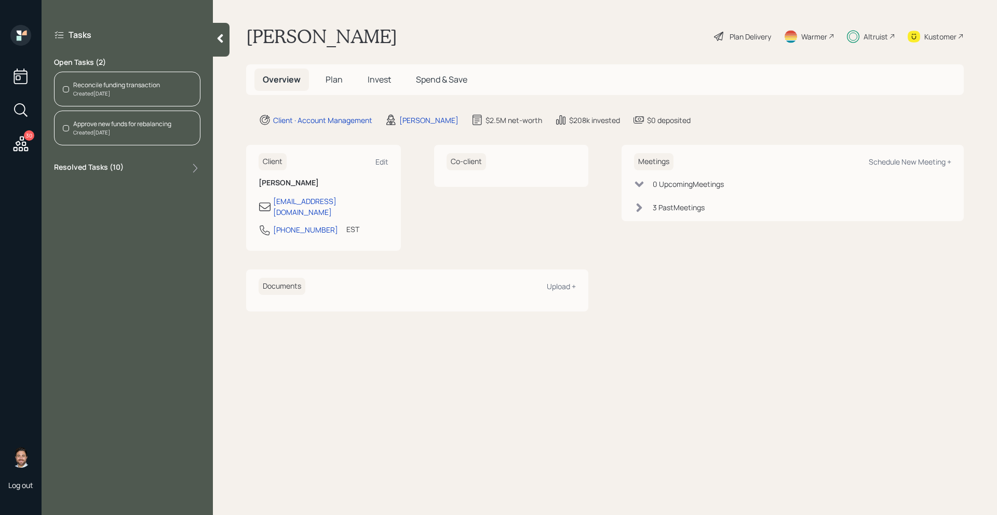 This screenshot has width=997, height=515. What do you see at coordinates (89, 168) in the screenshot?
I see `label: Resolved Tasks ( 10 )` at bounding box center [89, 168].